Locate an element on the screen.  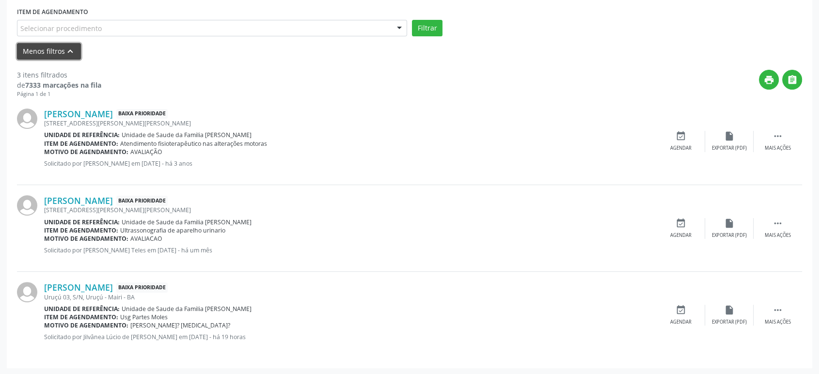
span: AVALIACAO is located at coordinates (146, 238).